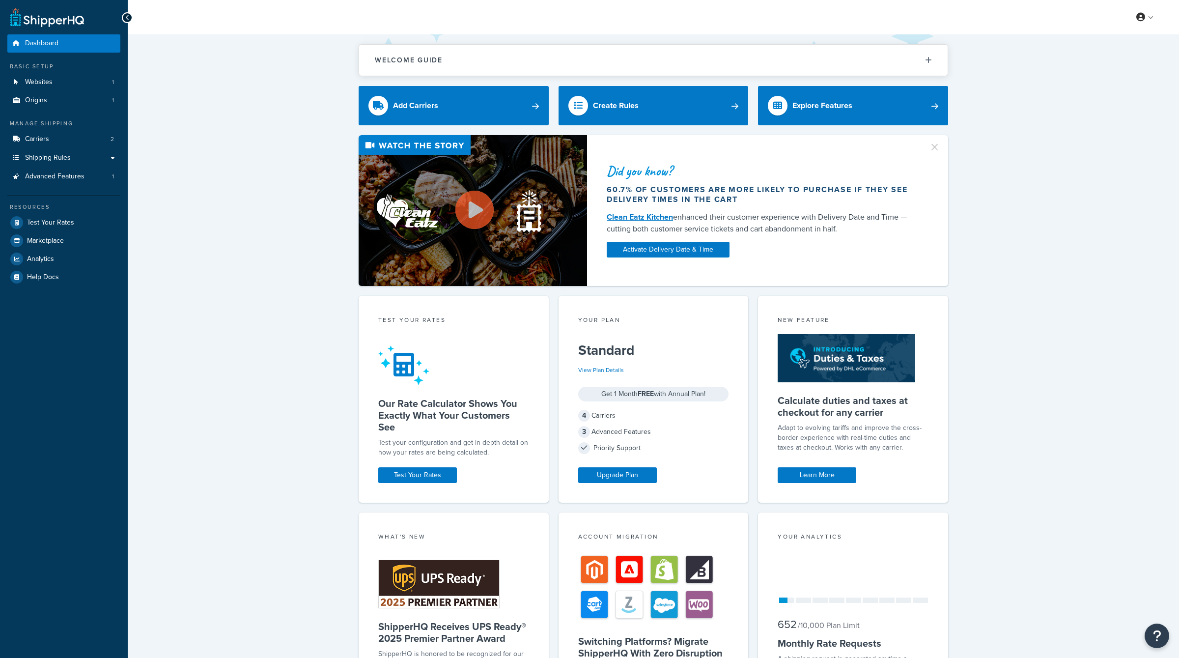 This screenshot has width=1179, height=658. I want to click on button: Welcome Guide, so click(653, 60).